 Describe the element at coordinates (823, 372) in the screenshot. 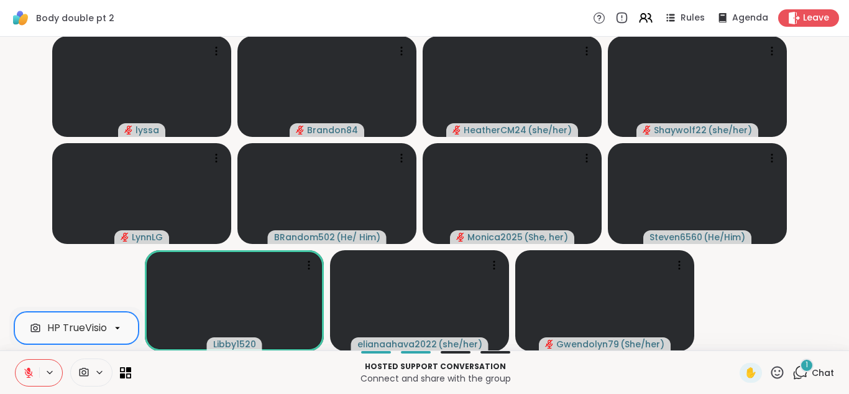

I see `span: Chat` at that location.